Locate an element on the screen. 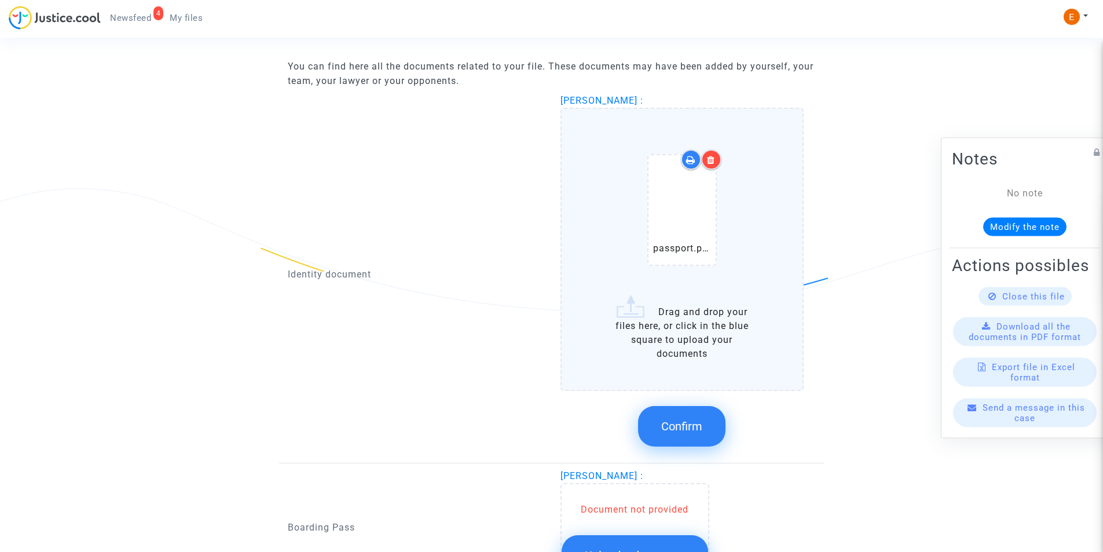 The width and height of the screenshot is (1103, 552). a: My files is located at coordinates (186, 18).